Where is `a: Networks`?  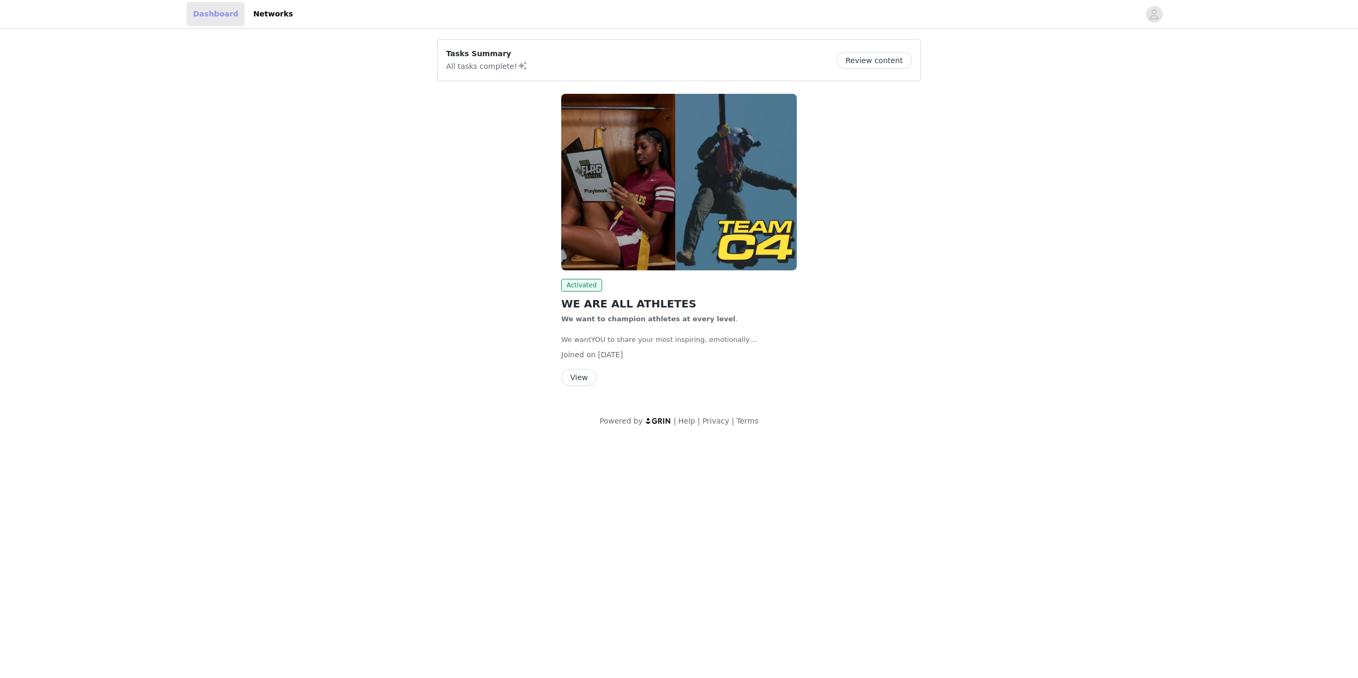 a: Networks is located at coordinates (273, 14).